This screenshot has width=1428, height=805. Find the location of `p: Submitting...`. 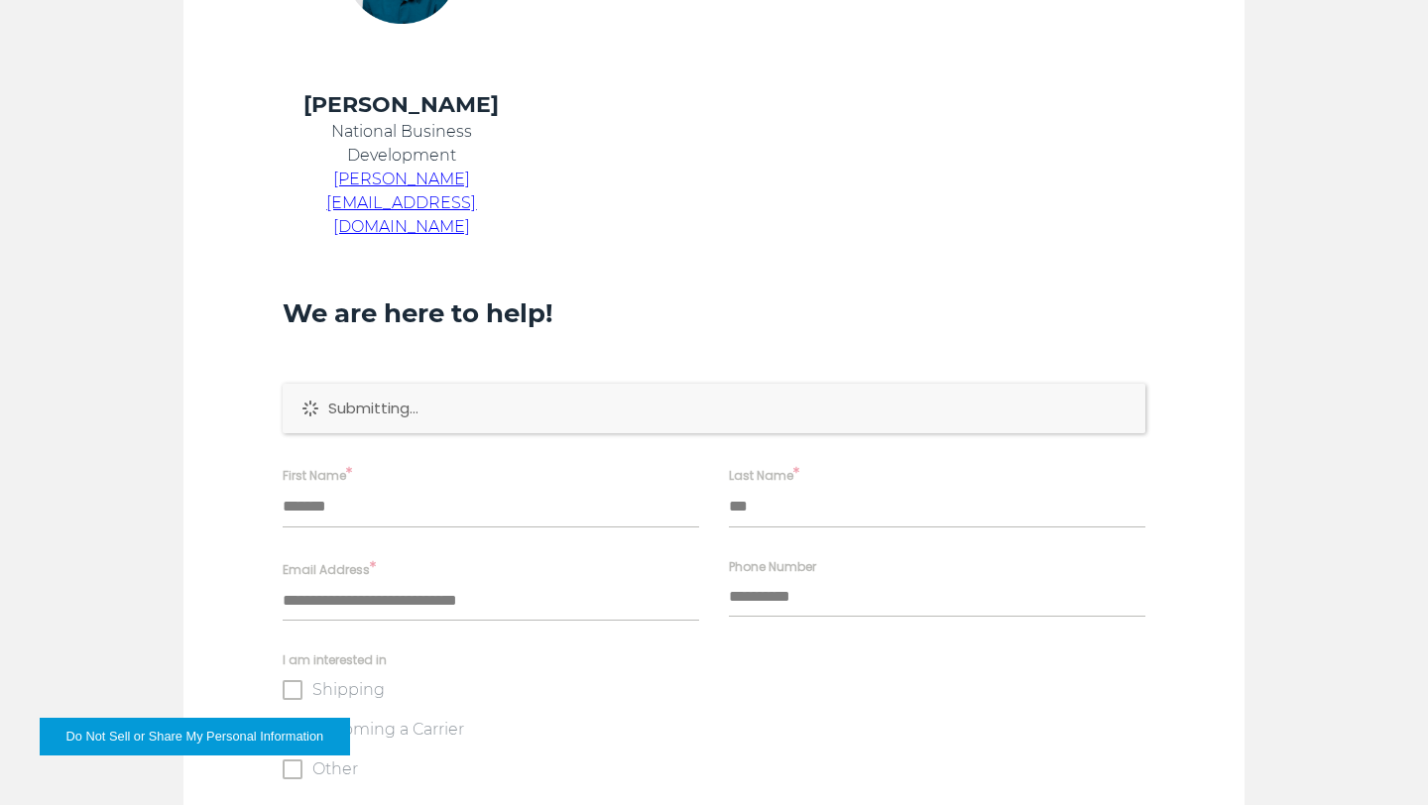

p: Submitting... is located at coordinates (727, 409).